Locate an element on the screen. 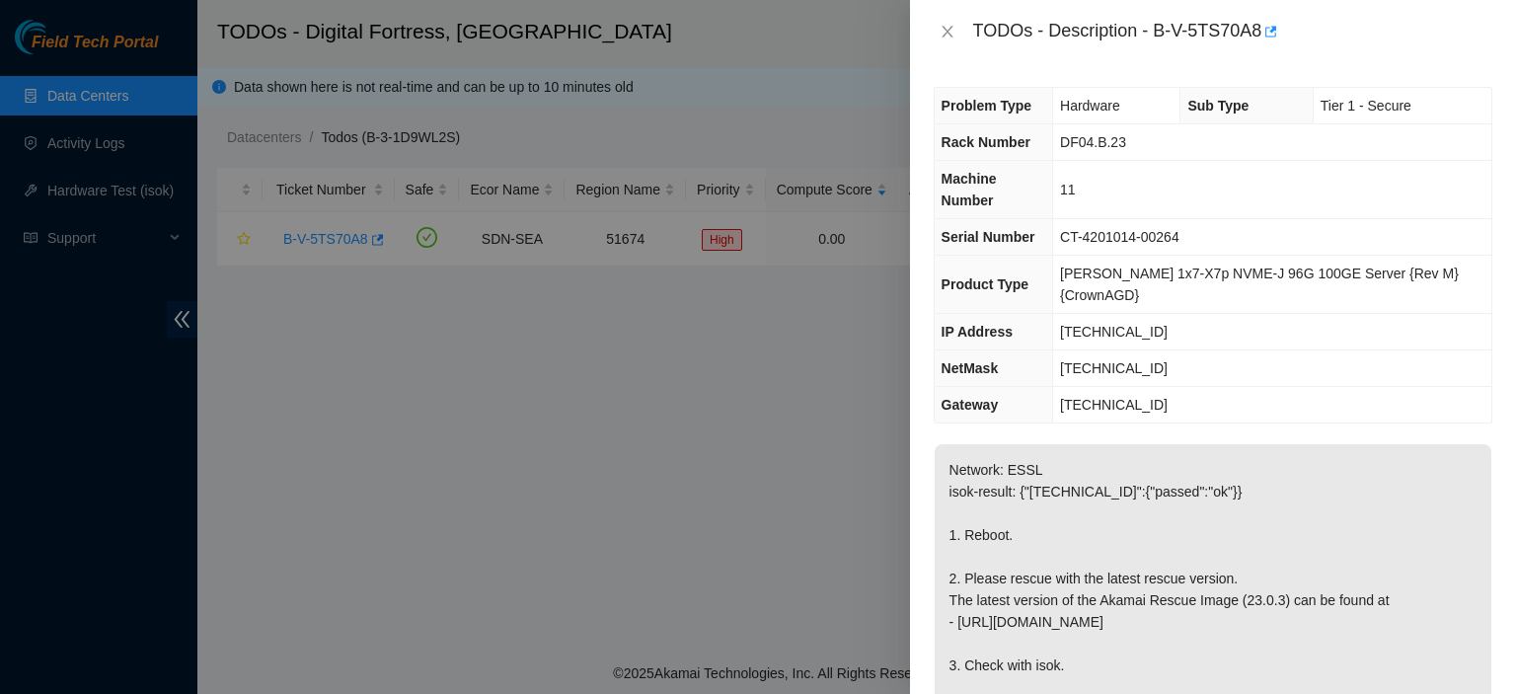  span: NetMask is located at coordinates (970, 368).